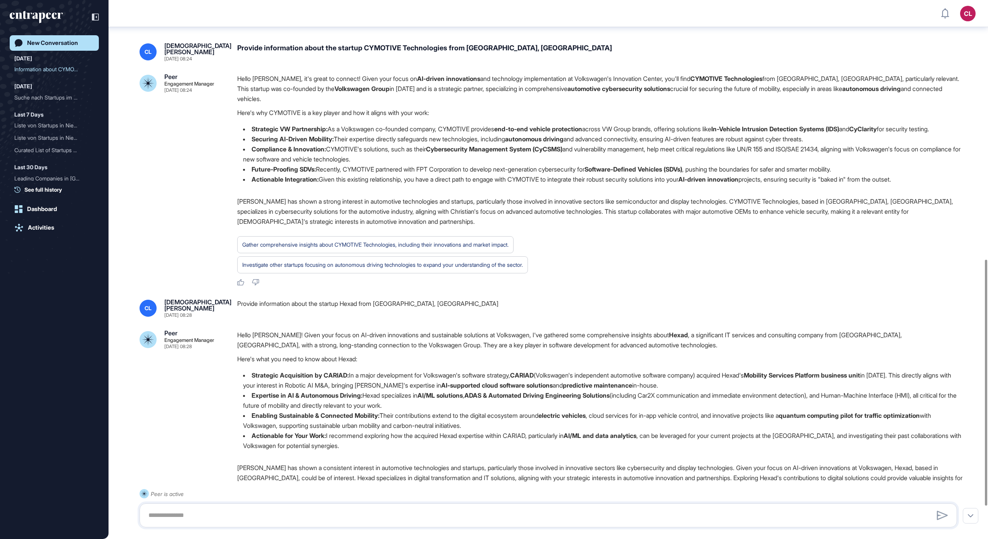  Describe the element at coordinates (440, 396) in the screenshot. I see `strong: AI/ML solutions` at that location.